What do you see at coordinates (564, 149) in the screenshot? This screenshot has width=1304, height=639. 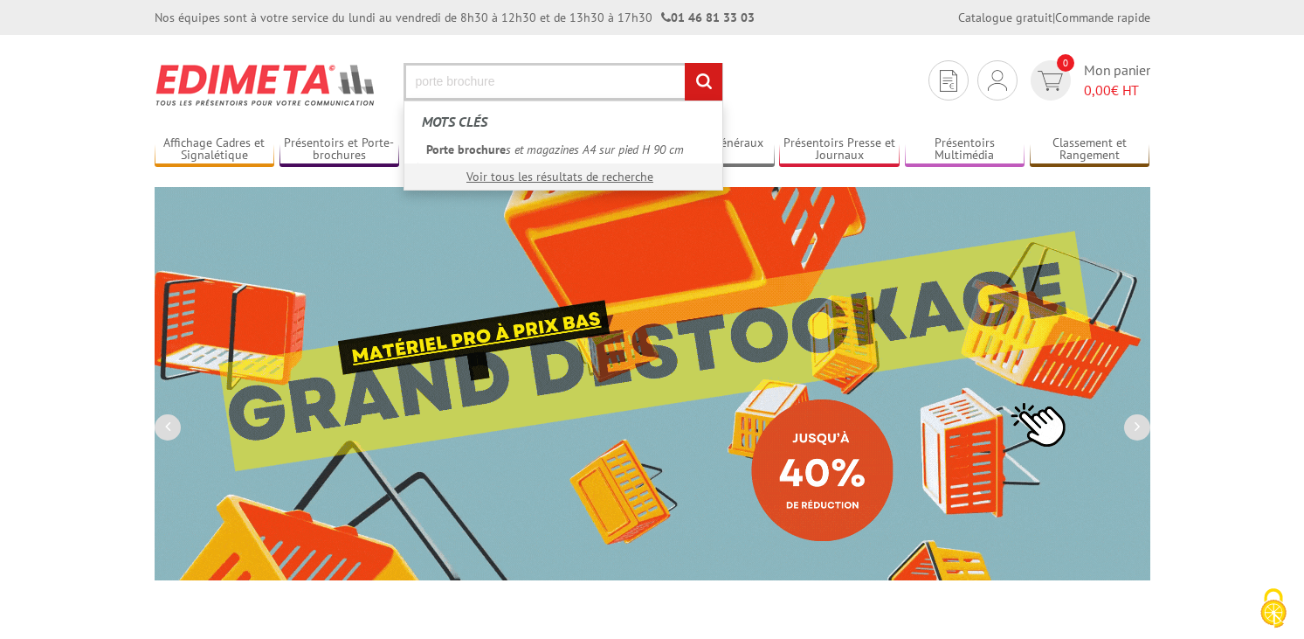 I see `a: Porte brochures et magazines A4 sur pied H 90 cm` at bounding box center [564, 149].